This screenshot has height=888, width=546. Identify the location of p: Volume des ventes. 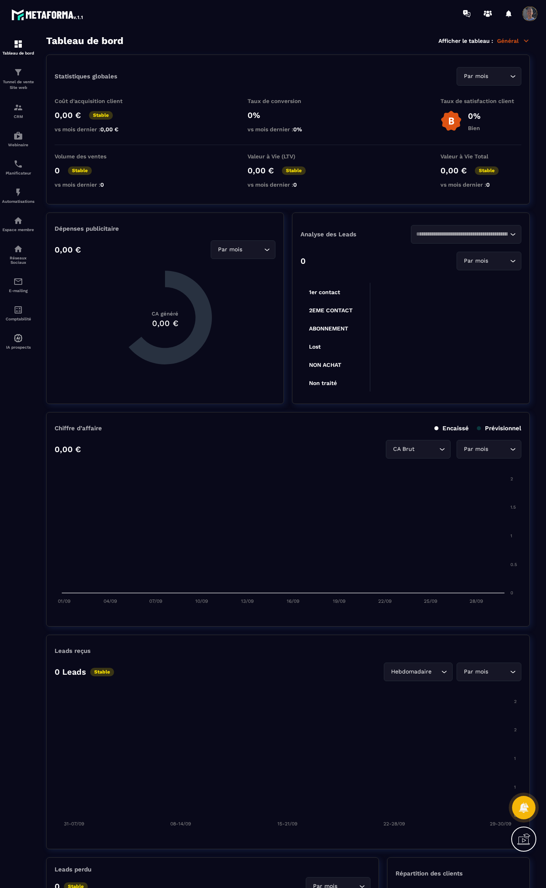
(95, 156).